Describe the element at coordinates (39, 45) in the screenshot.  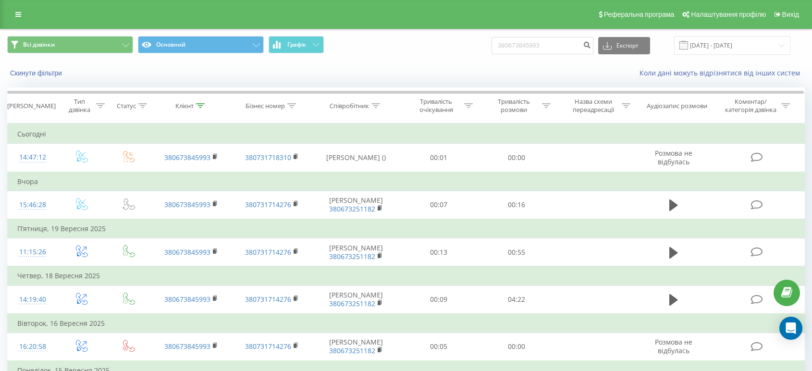
I see `span: Всі дзвінки` at that location.